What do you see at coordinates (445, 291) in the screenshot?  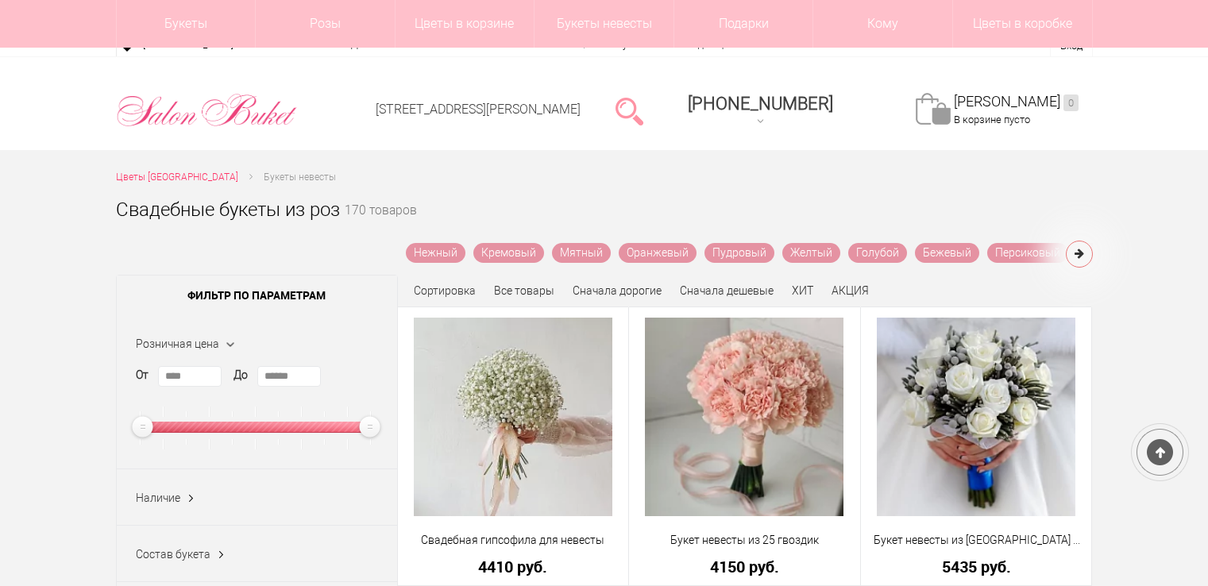 I see `span: Сортировка` at bounding box center [445, 291].